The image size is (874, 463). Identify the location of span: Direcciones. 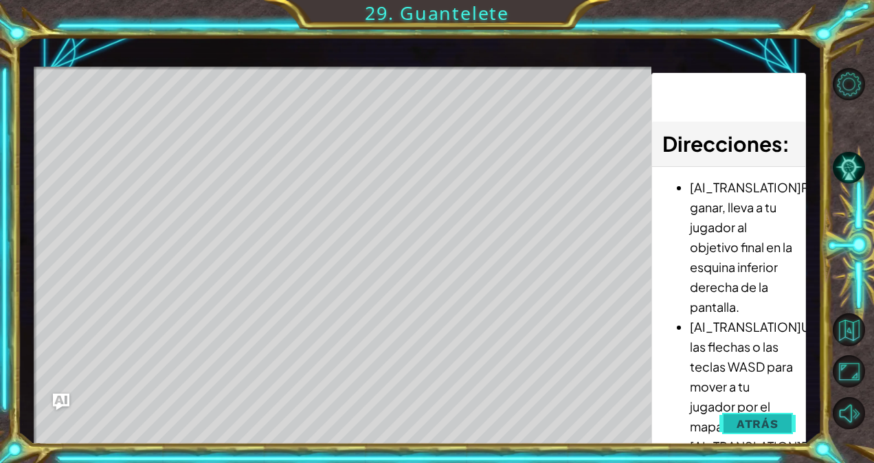
(722, 144).